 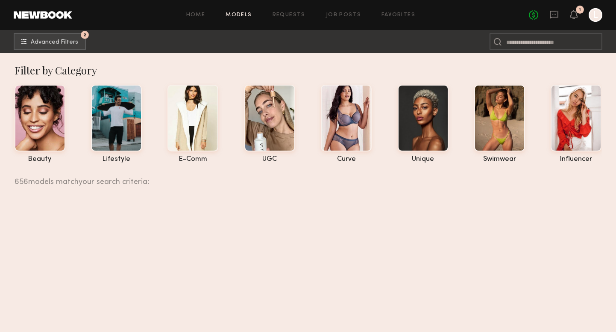 What do you see at coordinates (289, 15) in the screenshot?
I see `a: Requests` at bounding box center [289, 15].